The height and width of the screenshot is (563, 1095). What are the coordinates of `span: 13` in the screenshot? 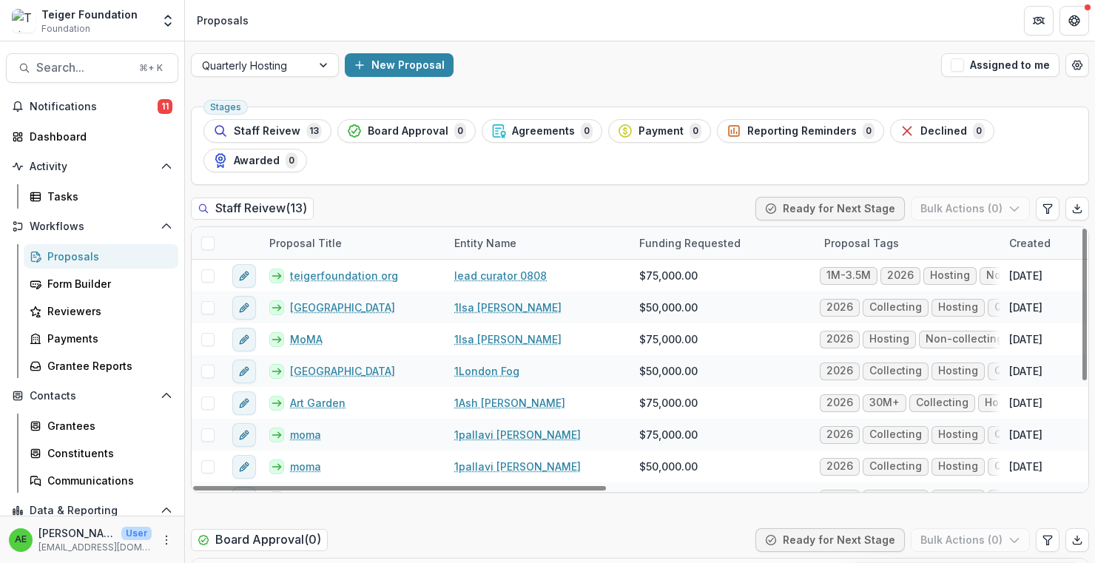 It's located at (314, 131).